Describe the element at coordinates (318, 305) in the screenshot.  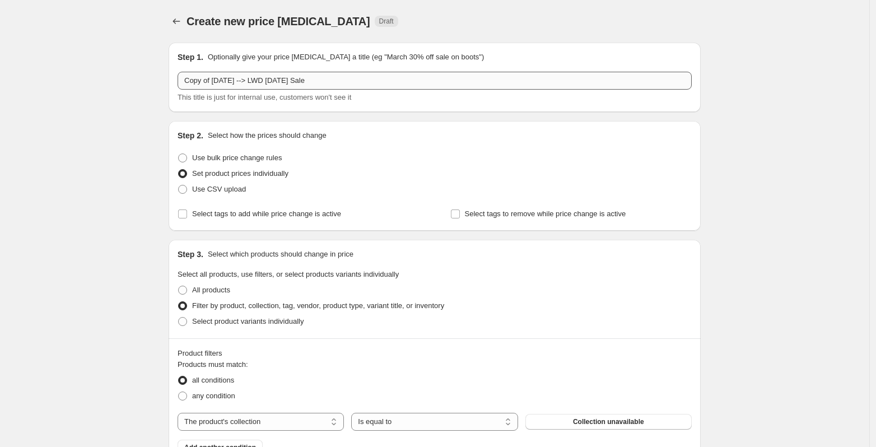
I see `span: Filter by product, collection, tag, vendor, product type, variant title, or inventory` at that location.